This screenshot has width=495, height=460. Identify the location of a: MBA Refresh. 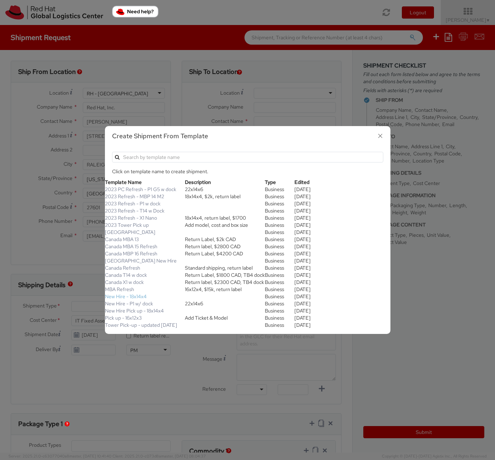
(120, 289).